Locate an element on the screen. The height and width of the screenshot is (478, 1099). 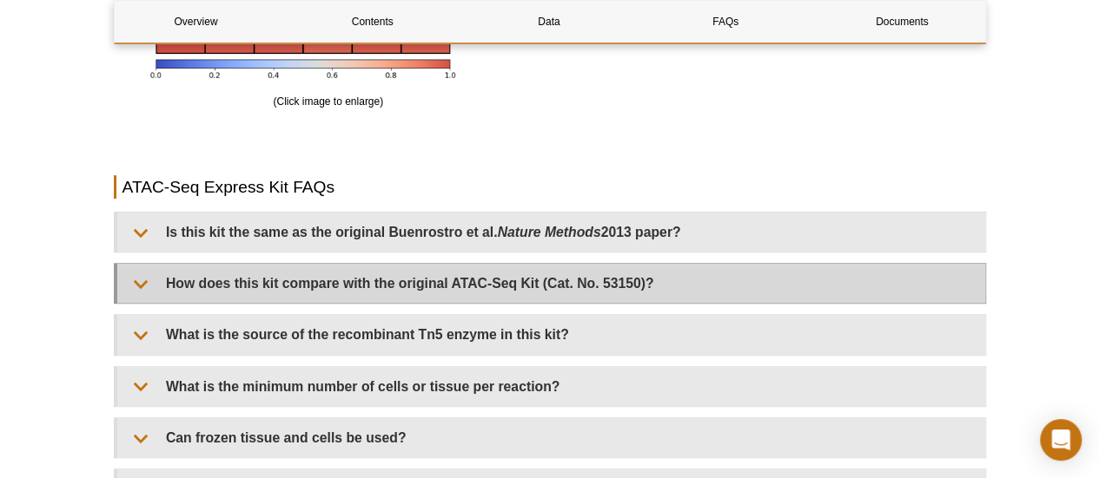
em: Nature Methods is located at coordinates (548, 232).